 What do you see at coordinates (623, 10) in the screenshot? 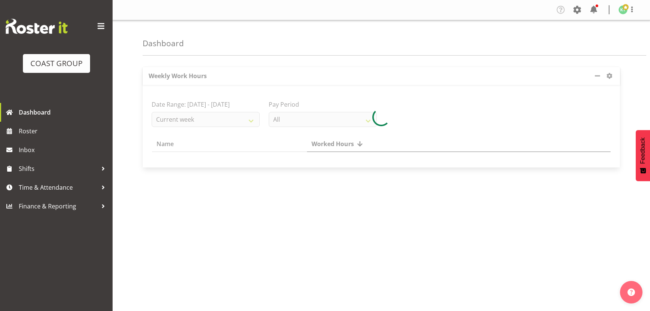
I see `img: kade-tiatia1141.jpg` at bounding box center [623, 10].